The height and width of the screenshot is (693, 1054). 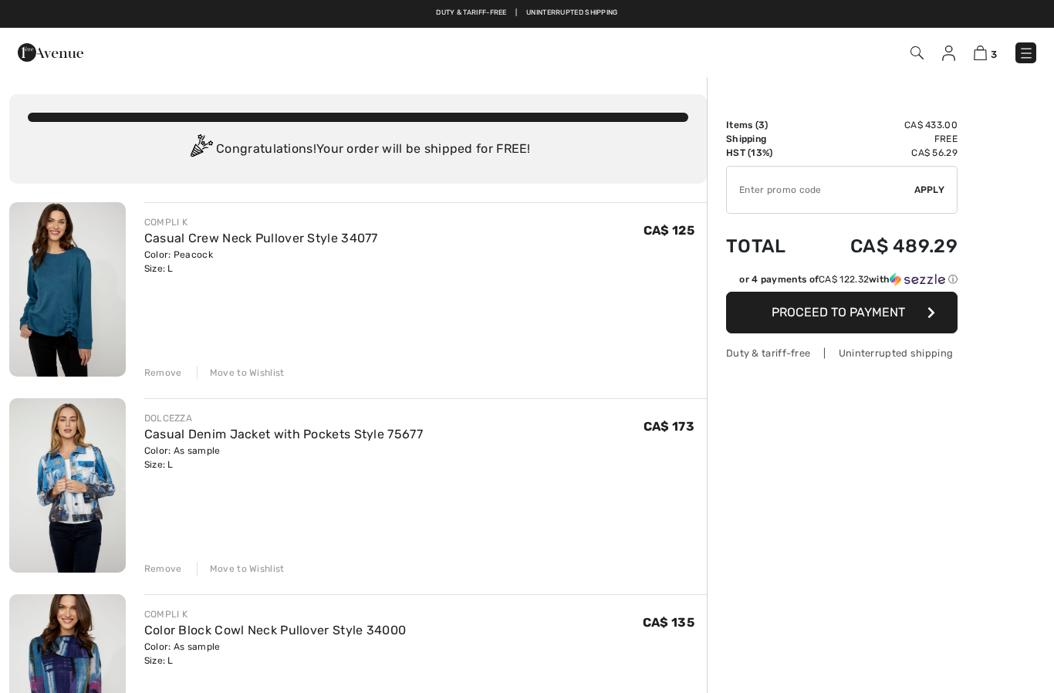 I want to click on img: Sezzle, so click(x=918, y=279).